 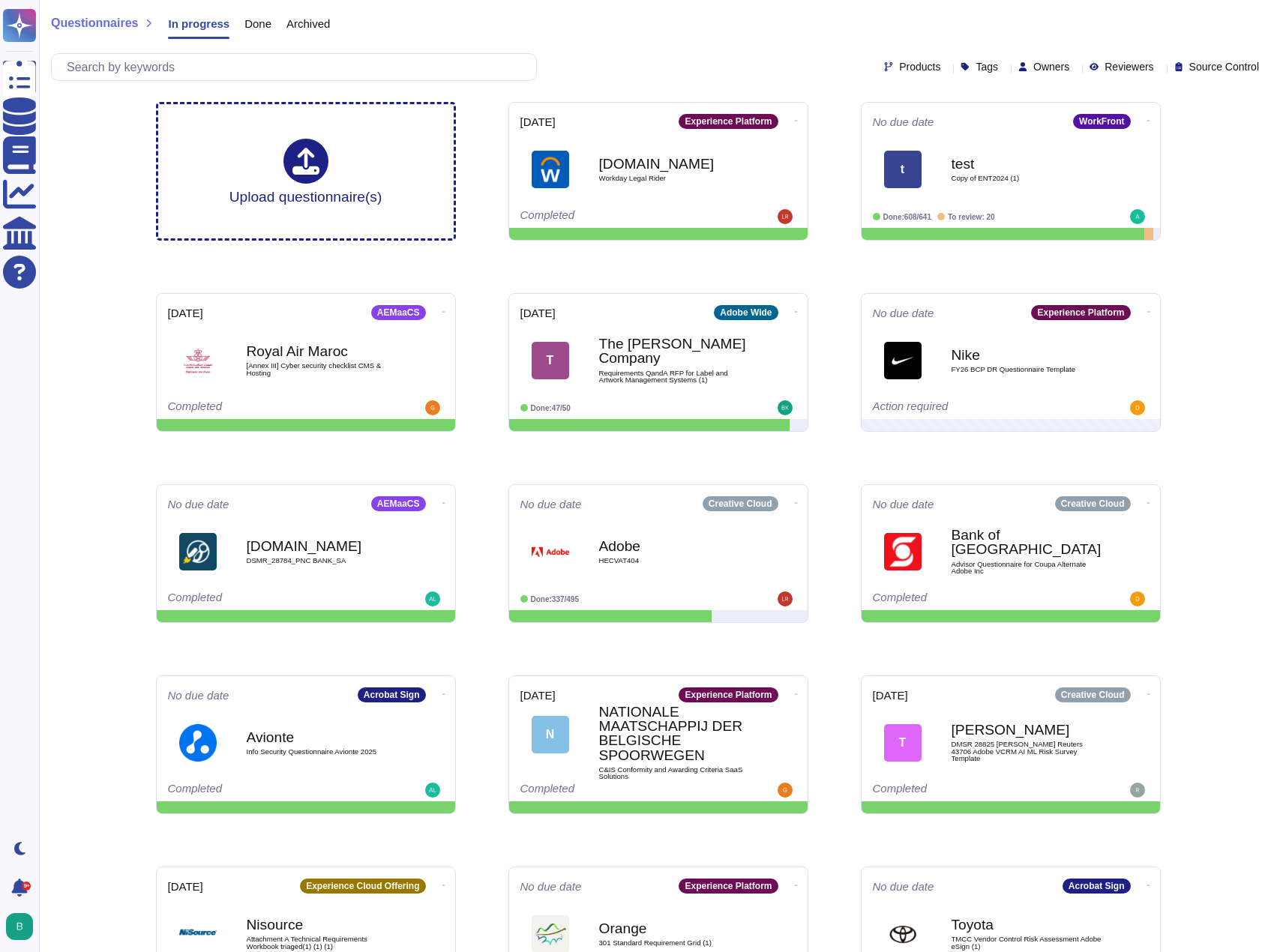 I want to click on b: Nike, so click(x=1027, y=355).